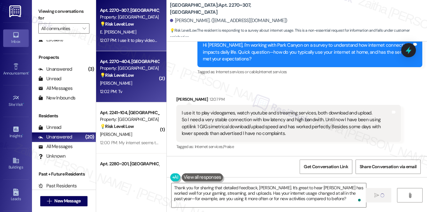  What do you see at coordinates (298, 34) in the screenshot?
I see `span: : The resident is responding to a survey about internet usage. This is a non-essential request fo...` at bounding box center [298, 34].